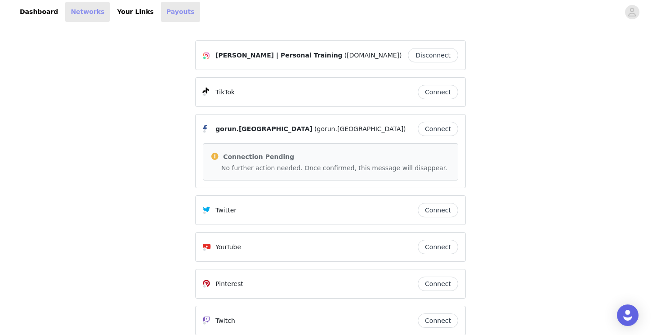  Describe the element at coordinates (225, 92) in the screenshot. I see `p: TikTok` at that location.